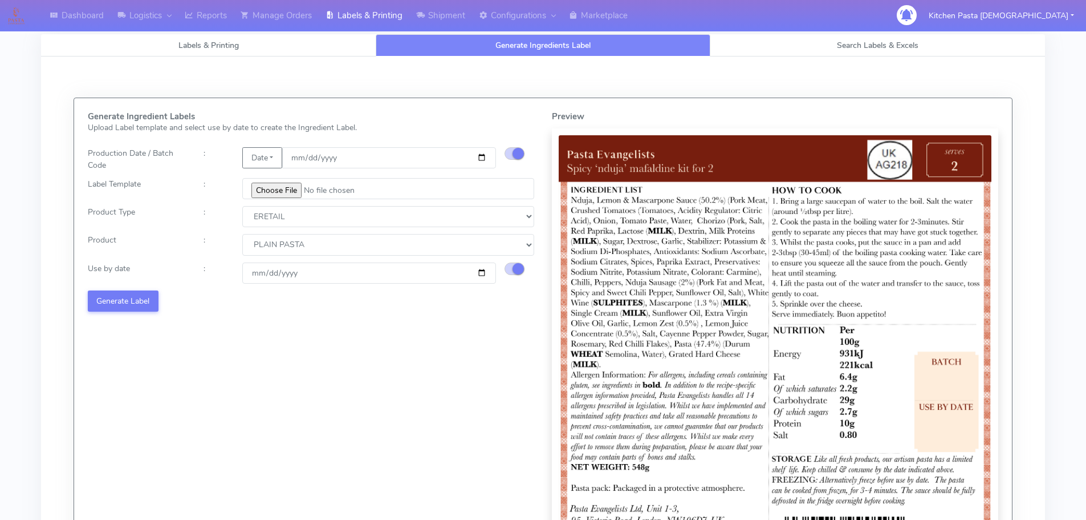  I want to click on span: Search Labels & Excels, so click(878, 45).